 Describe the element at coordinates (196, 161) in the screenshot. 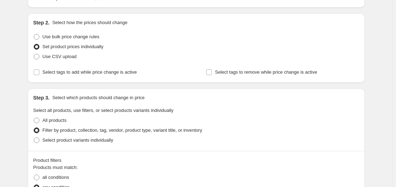

I see `div: Product filters` at that location.